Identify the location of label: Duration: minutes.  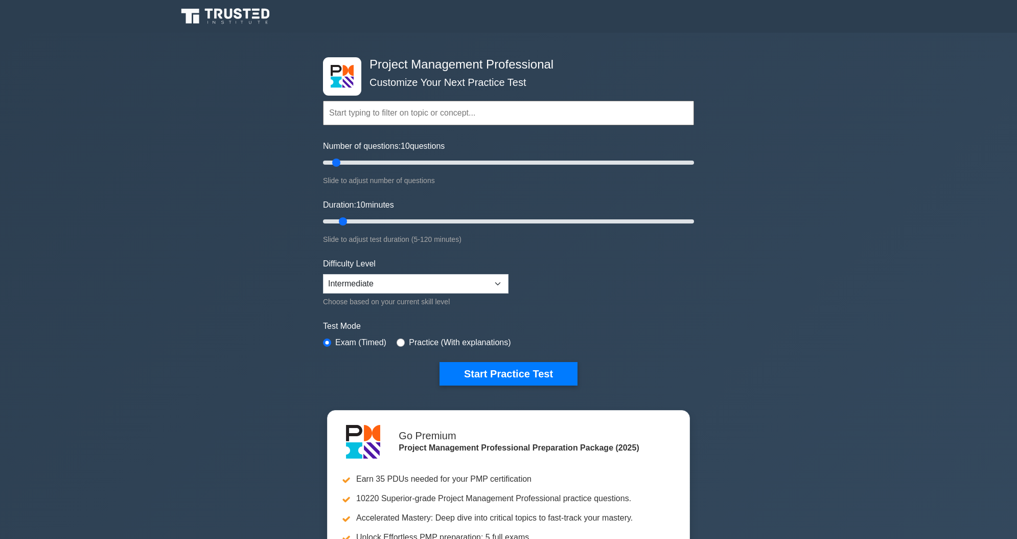
(358, 205).